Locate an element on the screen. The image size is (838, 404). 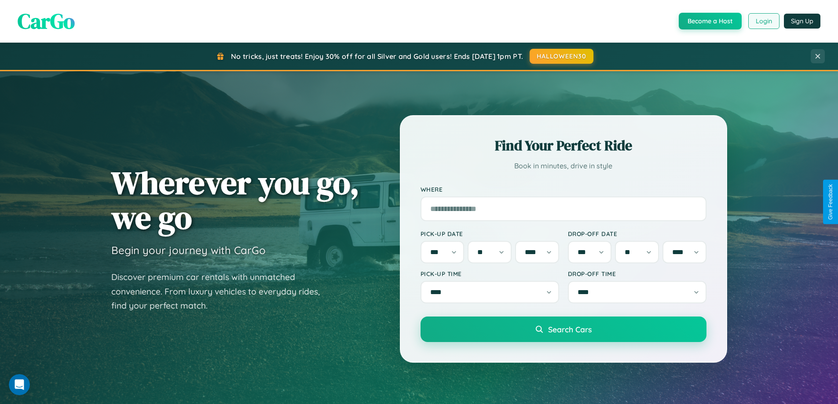
button: Sign Up is located at coordinates (802, 21).